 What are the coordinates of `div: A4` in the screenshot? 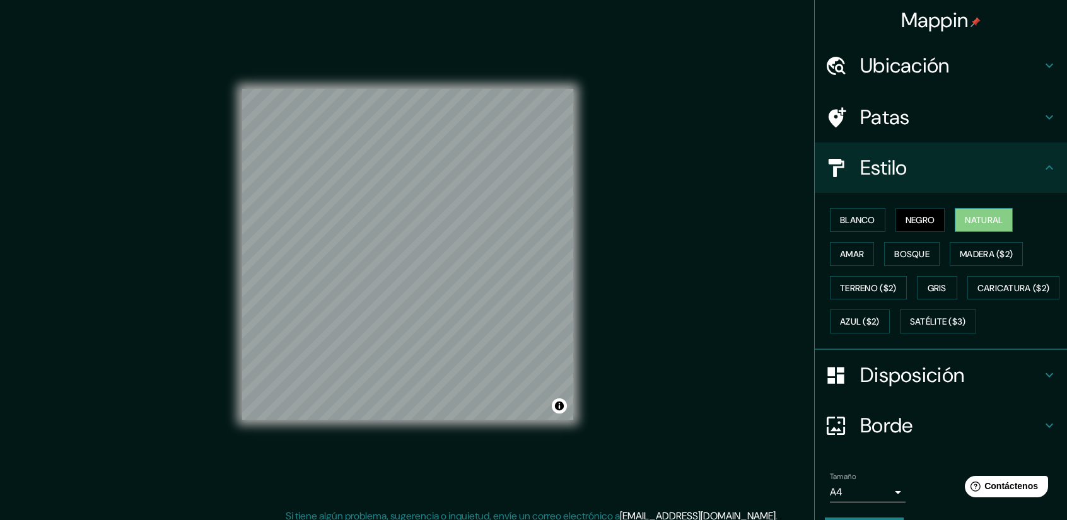 It's located at (867, 492).